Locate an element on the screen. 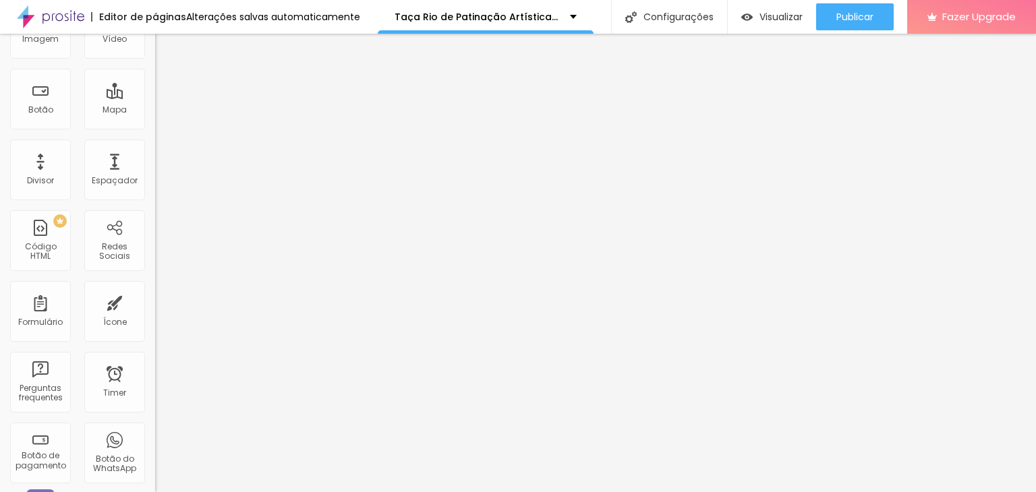 The image size is (1036, 492). div: Vídeo is located at coordinates (115, 39).